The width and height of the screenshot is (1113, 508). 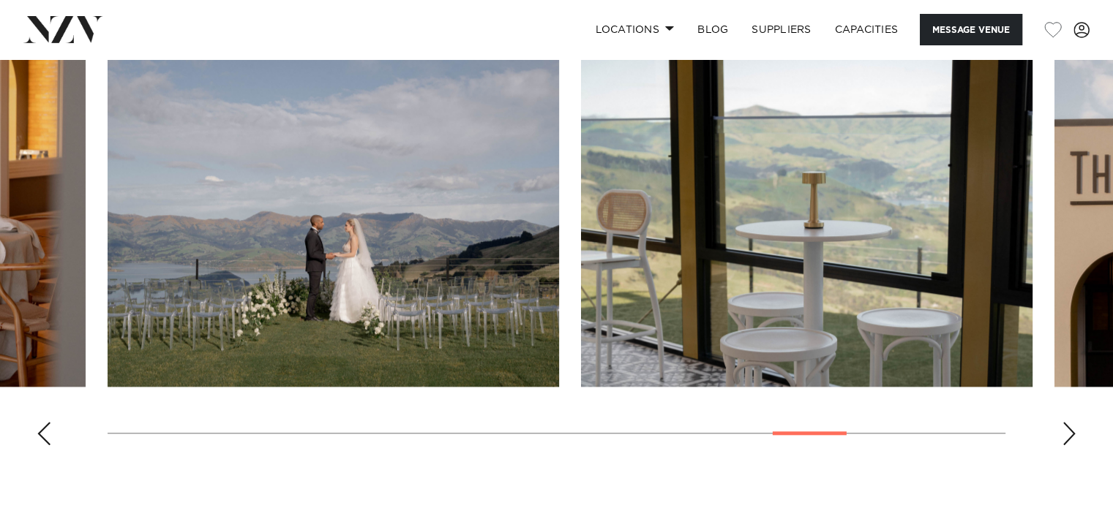 What do you see at coordinates (806, 221) in the screenshot?
I see `swiper-slide: 19 / 23` at bounding box center [806, 221].